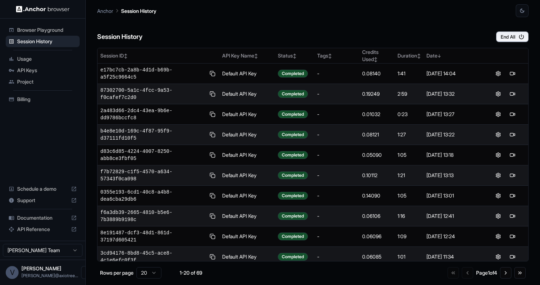  Describe the element at coordinates (43, 189) in the screenshot. I see `span: Schedule a demo` at that location.